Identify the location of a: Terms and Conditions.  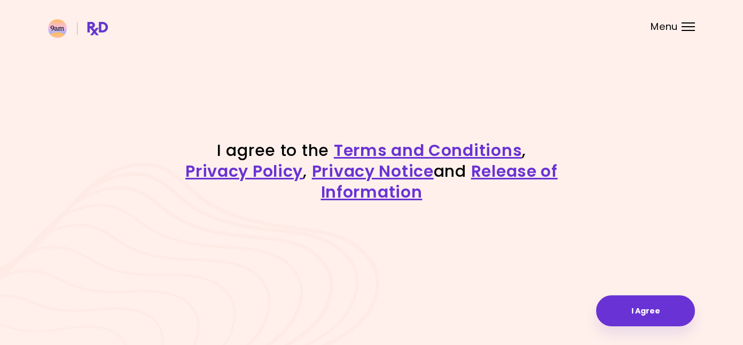
(428, 150).